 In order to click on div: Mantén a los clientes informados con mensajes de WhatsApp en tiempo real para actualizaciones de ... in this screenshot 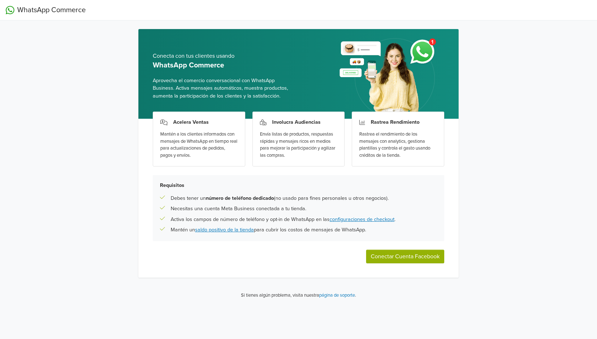, I will do `click(199, 145)`.